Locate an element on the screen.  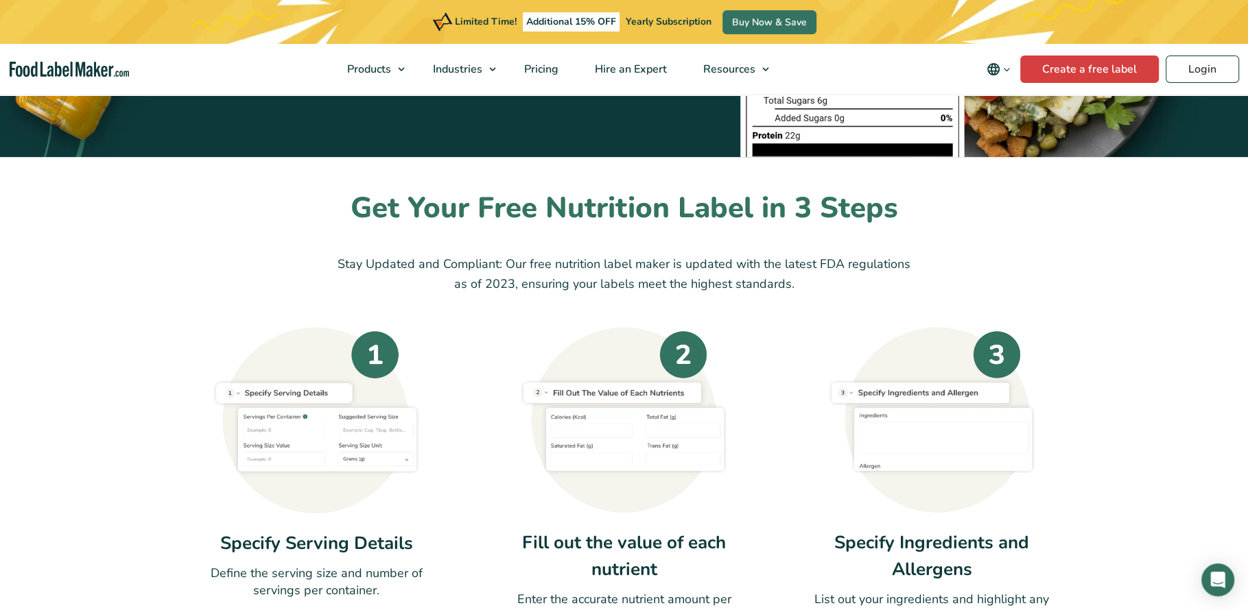
h3: Specify Serving Details is located at coordinates (316, 543).